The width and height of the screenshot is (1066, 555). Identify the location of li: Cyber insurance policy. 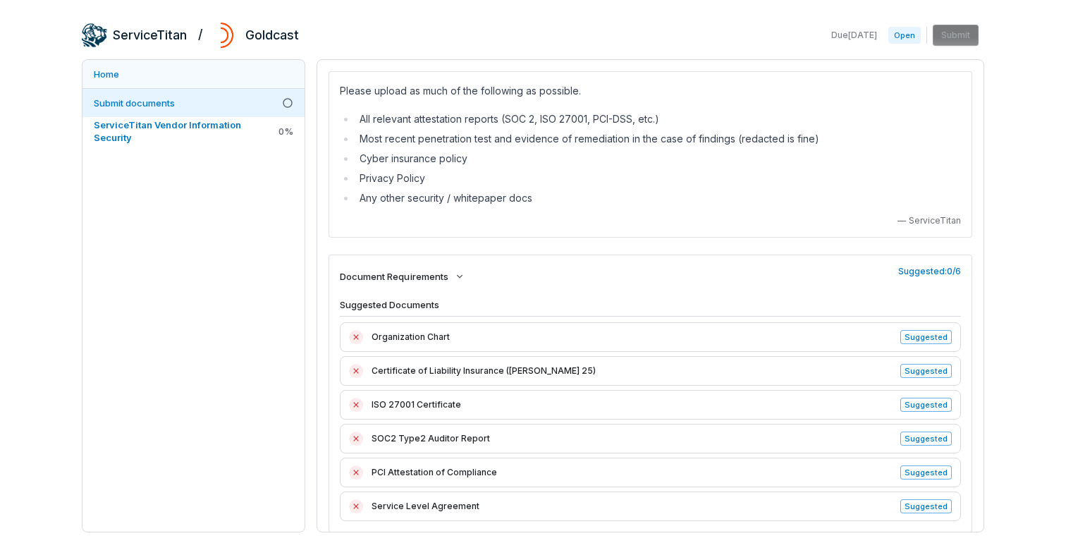
(658, 159).